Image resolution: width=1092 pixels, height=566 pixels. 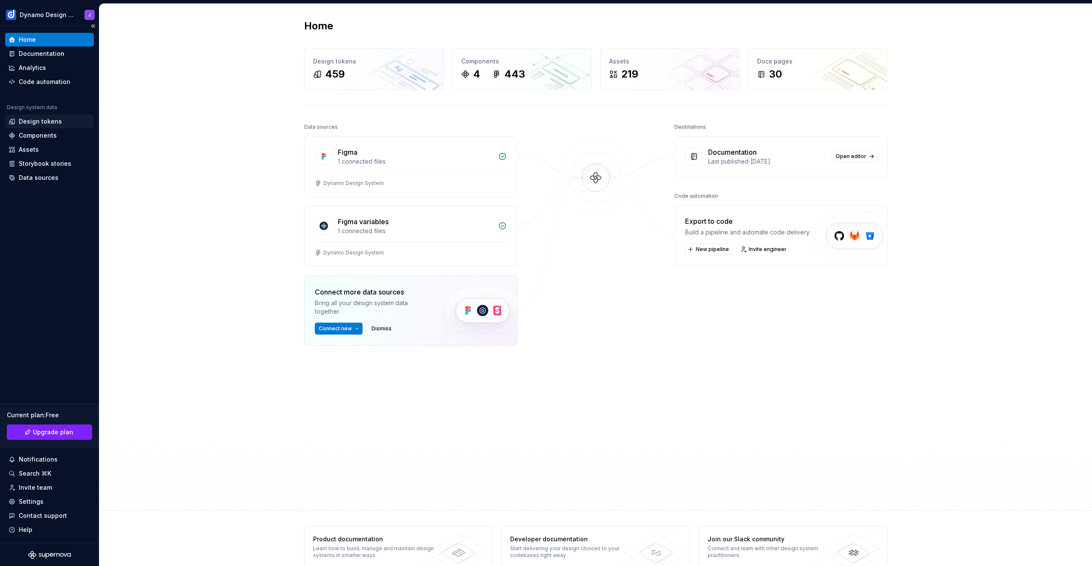 I want to click on a: Figma variables1 connected filesDynamo Design System, so click(x=411, y=236).